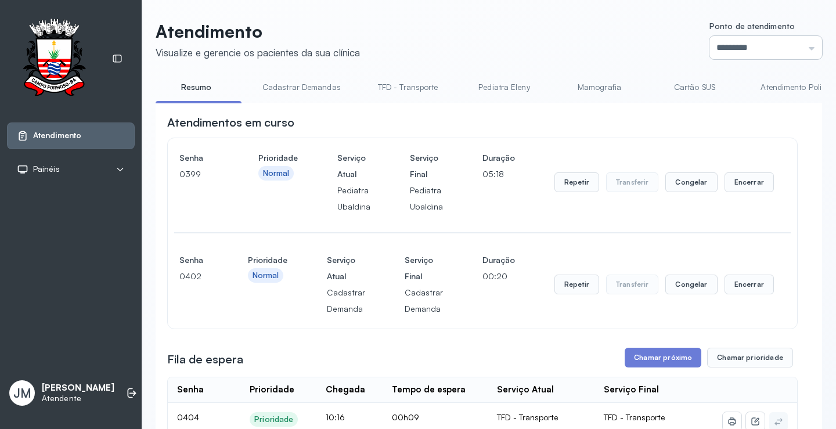 This screenshot has width=836, height=429. What do you see at coordinates (631, 390) in the screenshot?
I see `div: Serviço Final` at bounding box center [631, 390].